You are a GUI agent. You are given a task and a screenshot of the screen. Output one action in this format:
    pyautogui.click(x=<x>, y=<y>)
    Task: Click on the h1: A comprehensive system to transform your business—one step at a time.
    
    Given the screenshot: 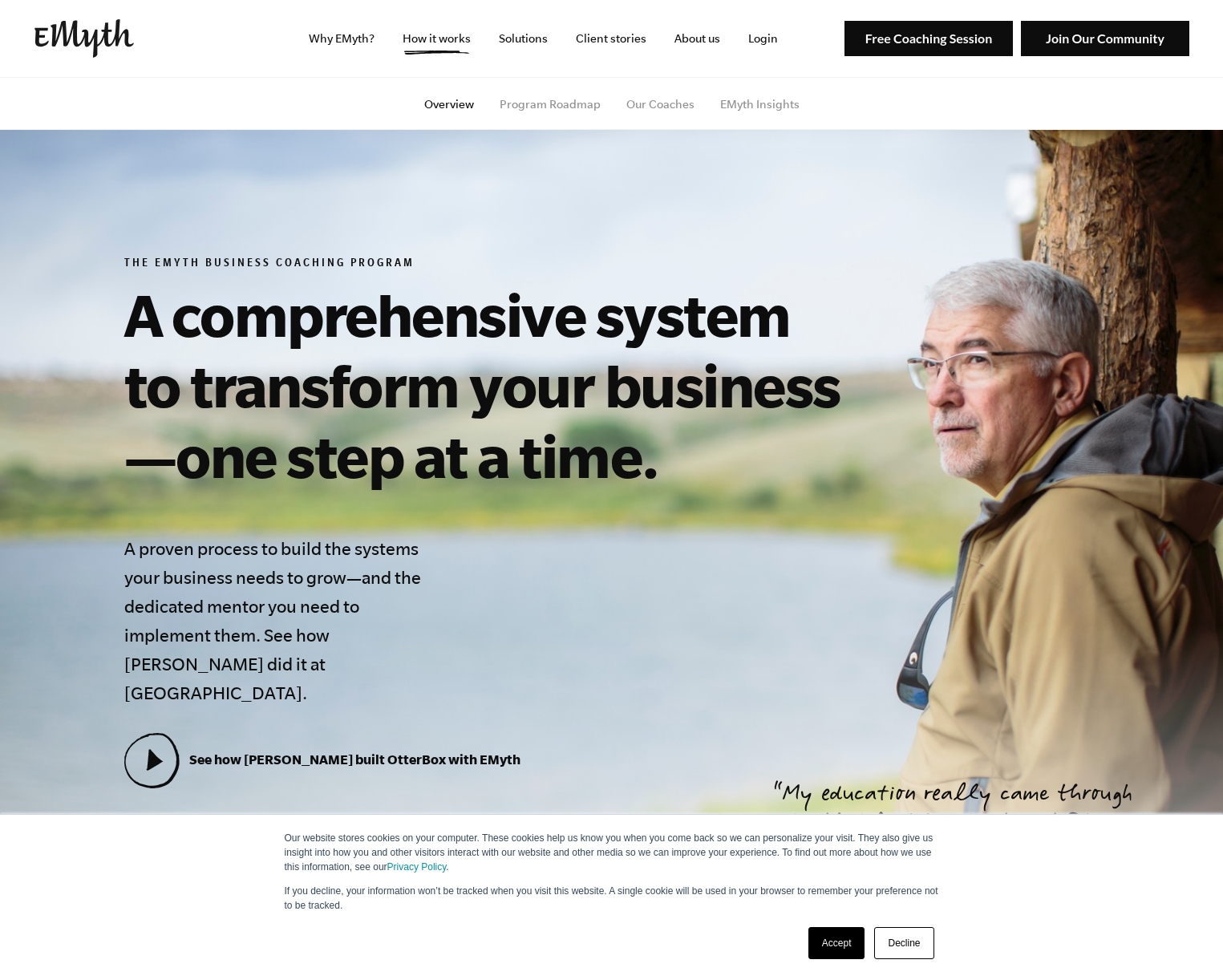 What is the action you would take?
    pyautogui.click(x=490, y=385)
    